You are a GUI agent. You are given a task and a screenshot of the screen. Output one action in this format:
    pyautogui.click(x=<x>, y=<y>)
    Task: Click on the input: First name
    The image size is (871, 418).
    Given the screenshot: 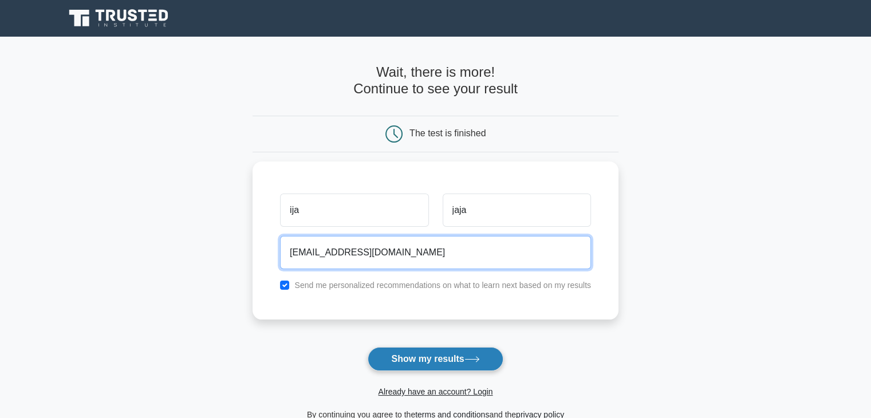 What is the action you would take?
    pyautogui.click(x=354, y=210)
    